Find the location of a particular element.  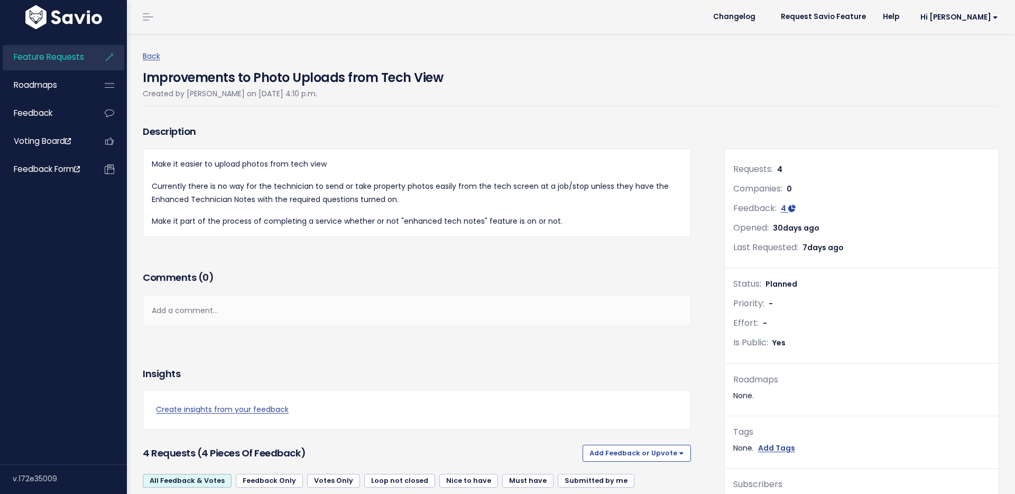

p: Make it easier to upload photos from tech view is located at coordinates (417, 164).